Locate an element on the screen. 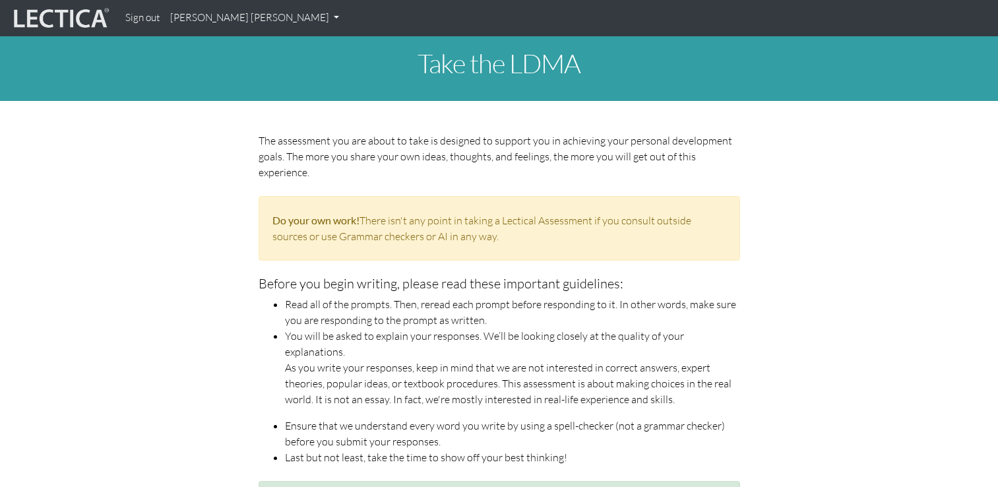  strong: Do your own work! is located at coordinates (316, 220).